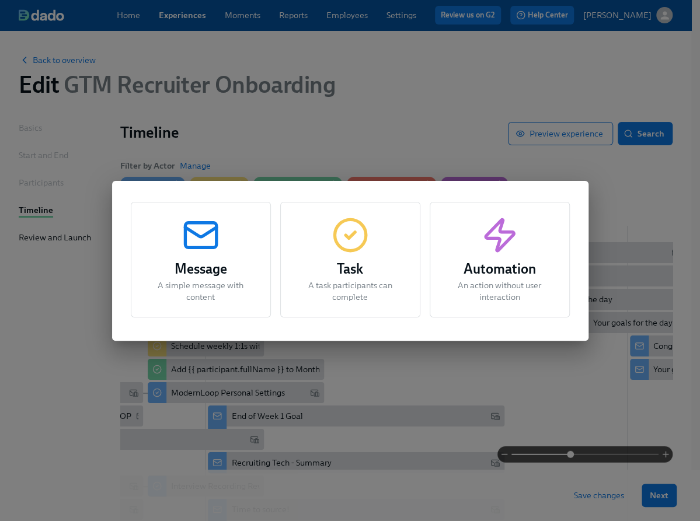 The image size is (700, 521). I want to click on button: TaskA task participants can complete, so click(350, 260).